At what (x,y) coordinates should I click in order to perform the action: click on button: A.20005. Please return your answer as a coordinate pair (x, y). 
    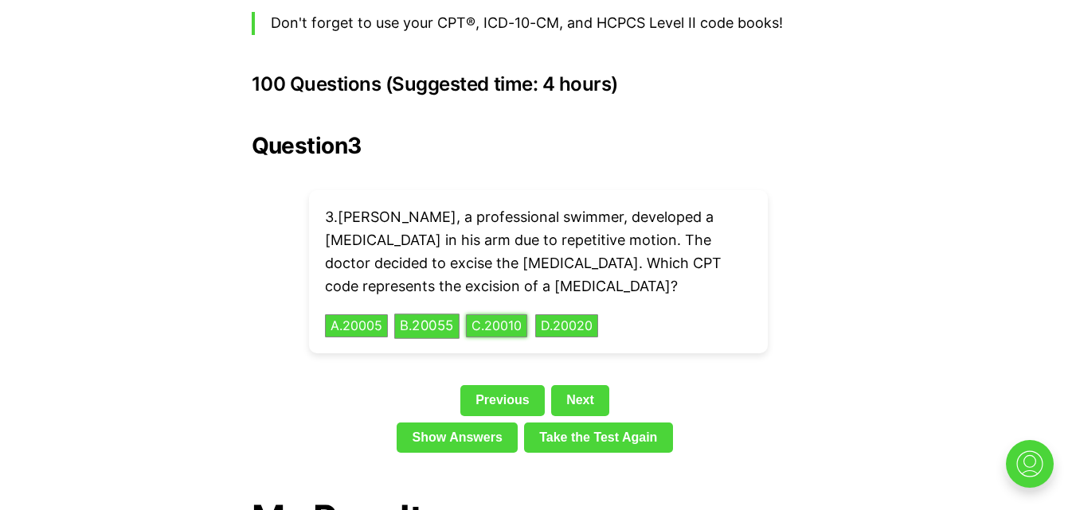
    Looking at the image, I should click on (356, 326).